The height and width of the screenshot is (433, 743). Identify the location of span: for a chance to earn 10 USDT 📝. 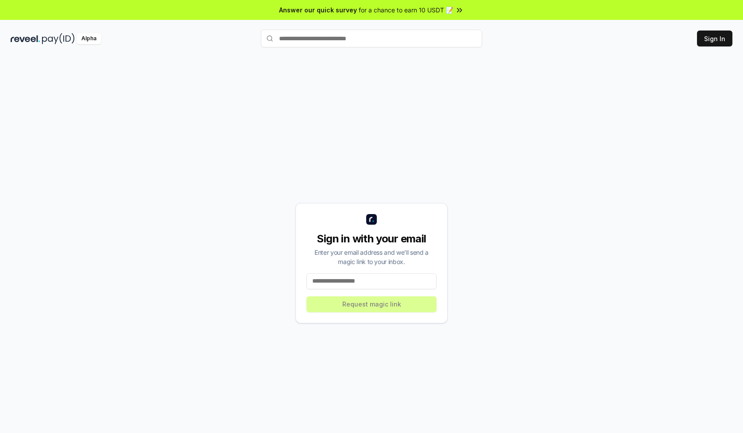
(406, 10).